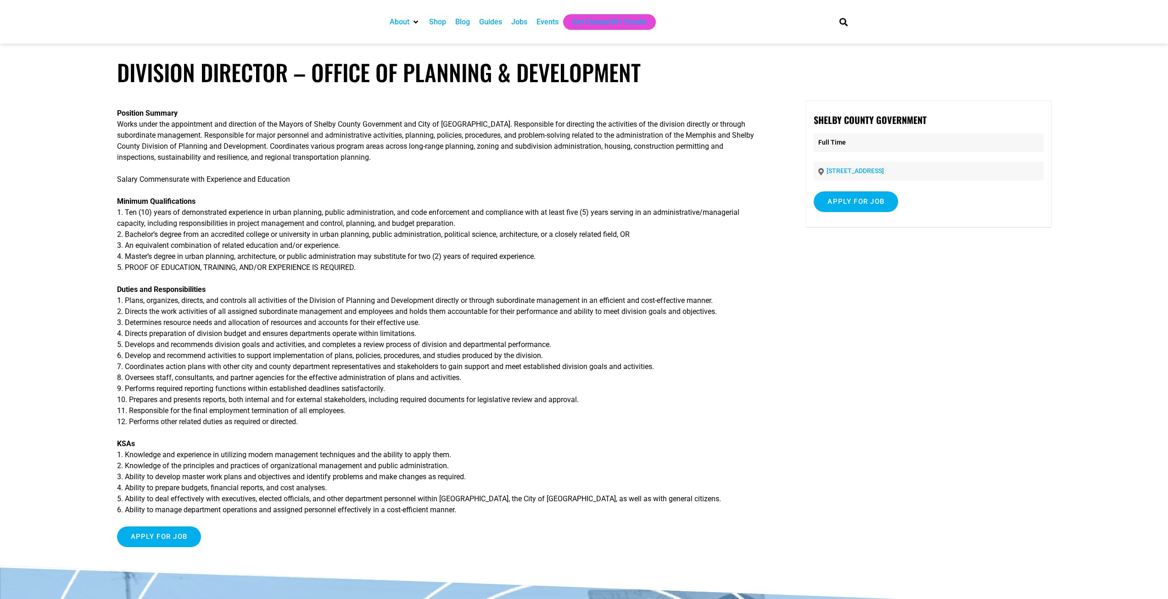 This screenshot has width=1168, height=599. I want to click on h1: Division Director – Office of Planning & Development, so click(584, 72).